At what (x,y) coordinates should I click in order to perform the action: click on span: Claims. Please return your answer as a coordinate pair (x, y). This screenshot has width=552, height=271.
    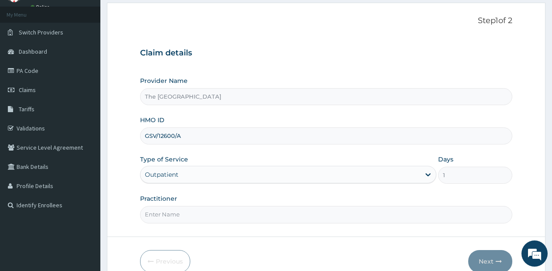
    Looking at the image, I should click on (27, 90).